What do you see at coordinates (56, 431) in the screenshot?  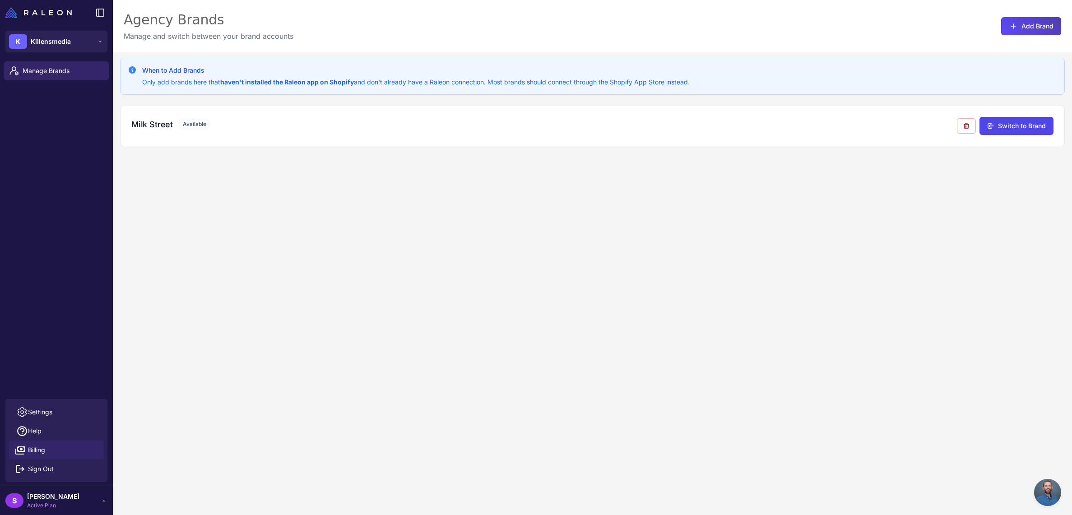 I see `a: Help` at bounding box center [56, 431].